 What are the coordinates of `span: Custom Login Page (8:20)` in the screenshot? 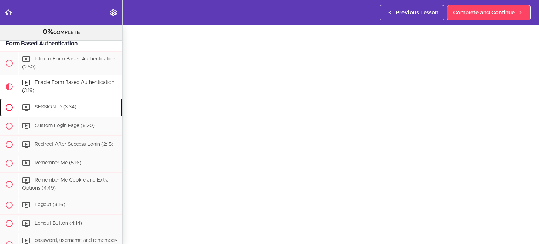 It's located at (65, 126).